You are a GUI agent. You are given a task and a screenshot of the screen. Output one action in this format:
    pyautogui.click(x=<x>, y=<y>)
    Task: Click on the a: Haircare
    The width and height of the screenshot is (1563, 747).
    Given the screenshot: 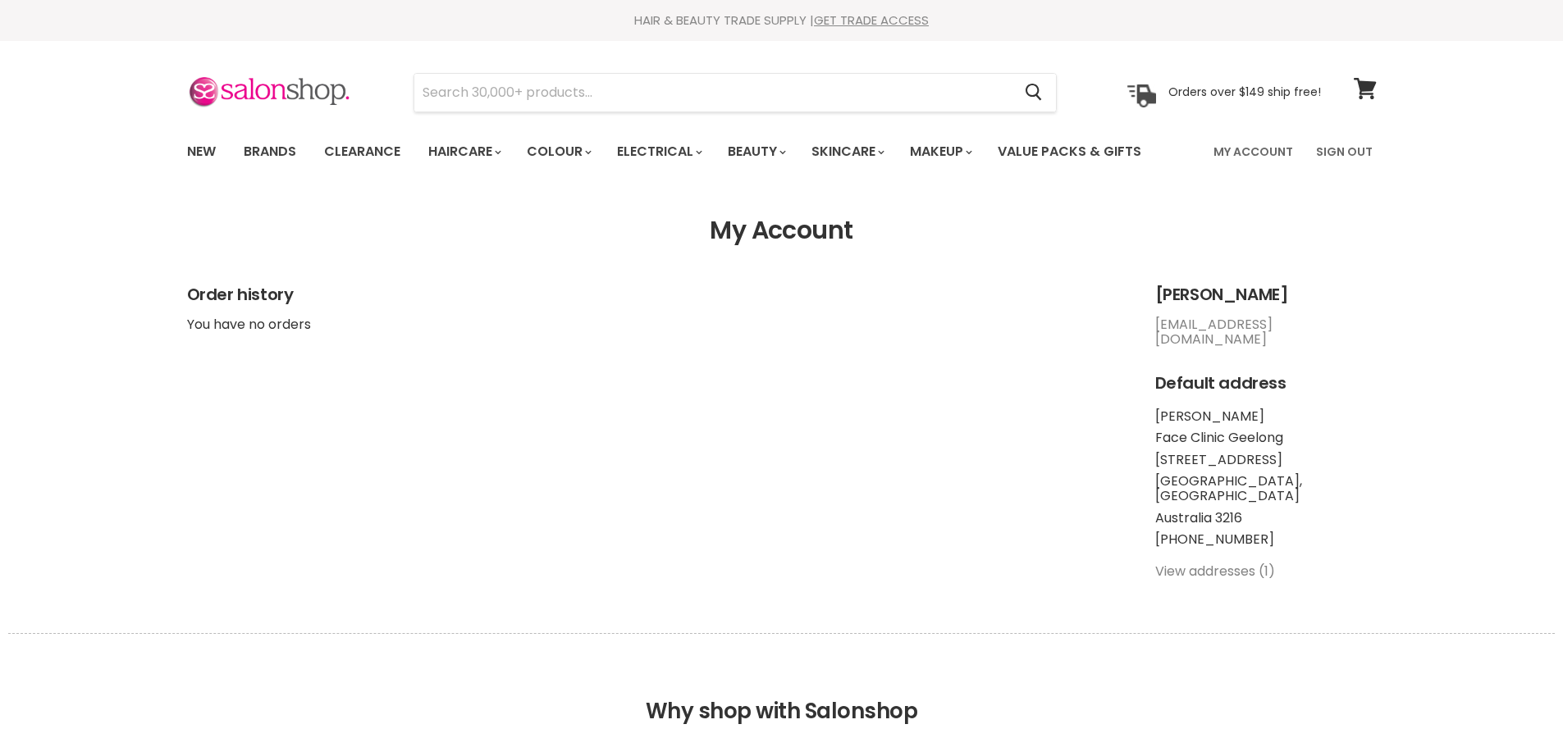 What is the action you would take?
    pyautogui.click(x=463, y=152)
    